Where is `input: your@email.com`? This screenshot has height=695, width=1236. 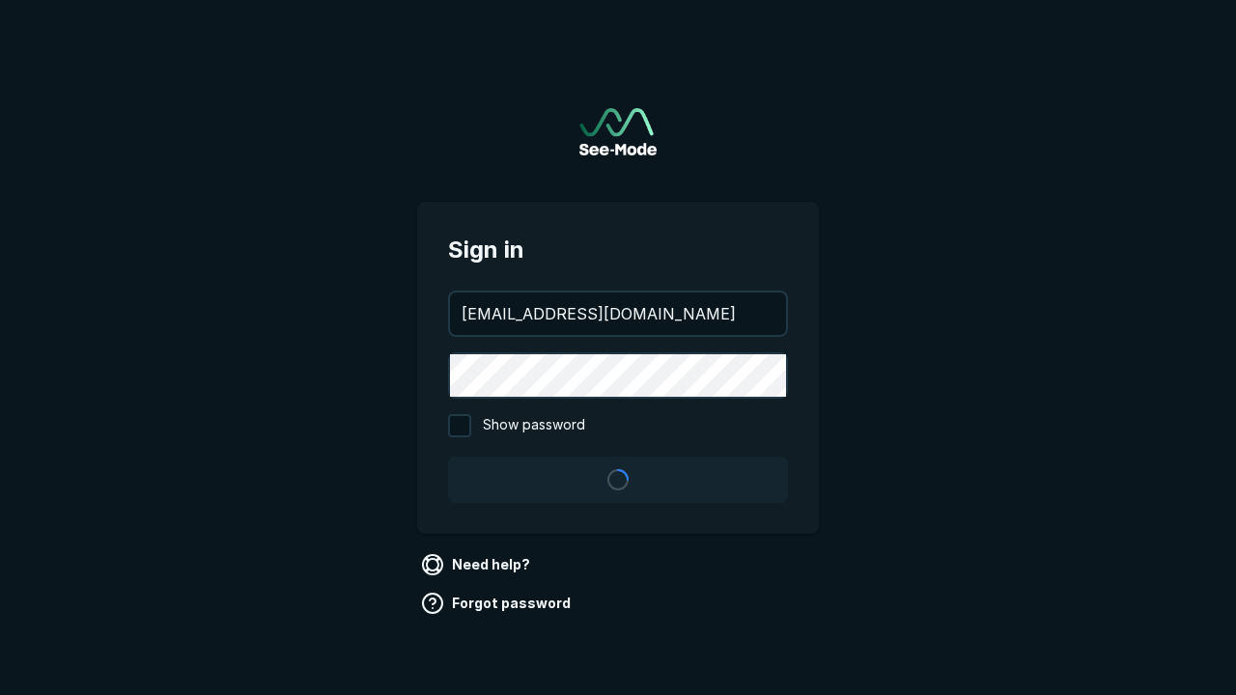 input: your@email.com is located at coordinates (618, 314).